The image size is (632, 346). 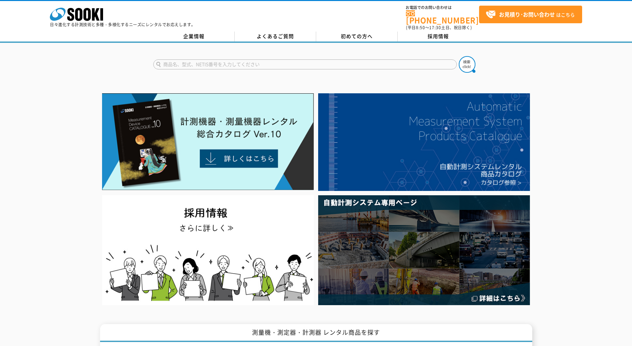 What do you see at coordinates (442, 8) in the screenshot?
I see `span: お電話でのお問い合わせは` at bounding box center [442, 8].